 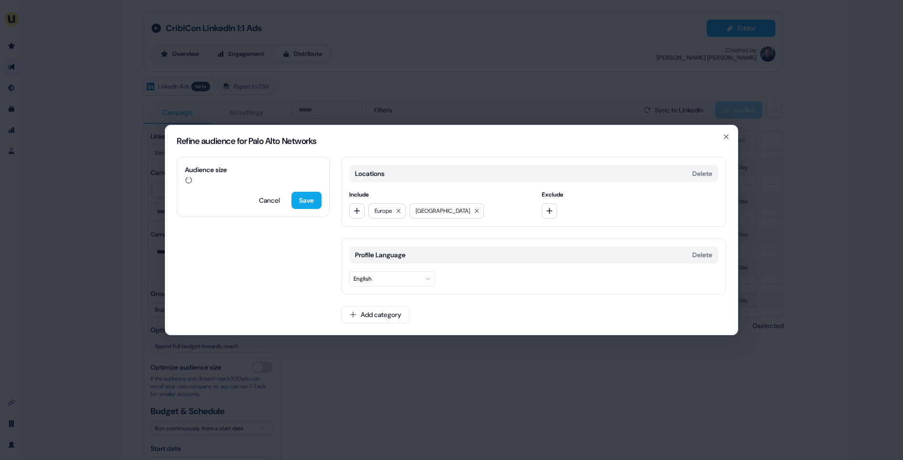 I want to click on button: English, so click(x=392, y=279).